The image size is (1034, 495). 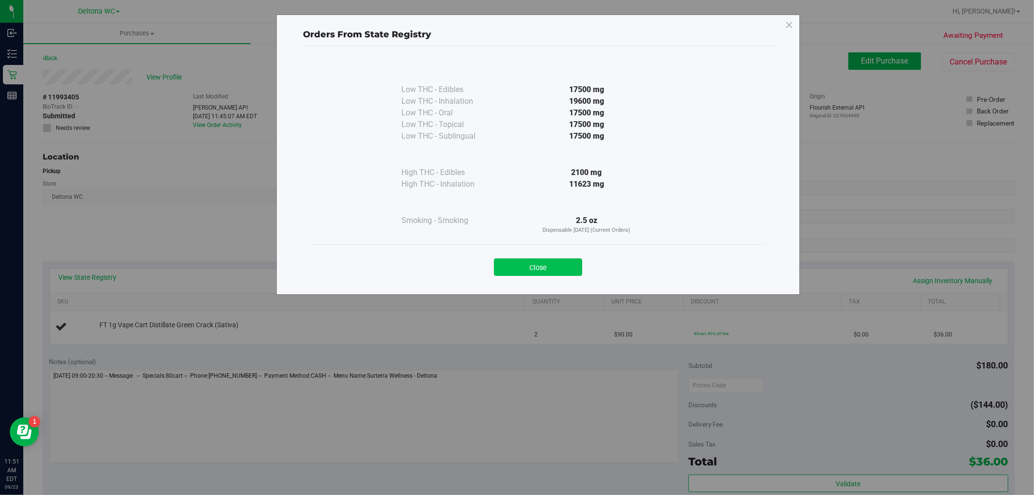 I want to click on div: Low THC - Edibles, so click(x=450, y=90).